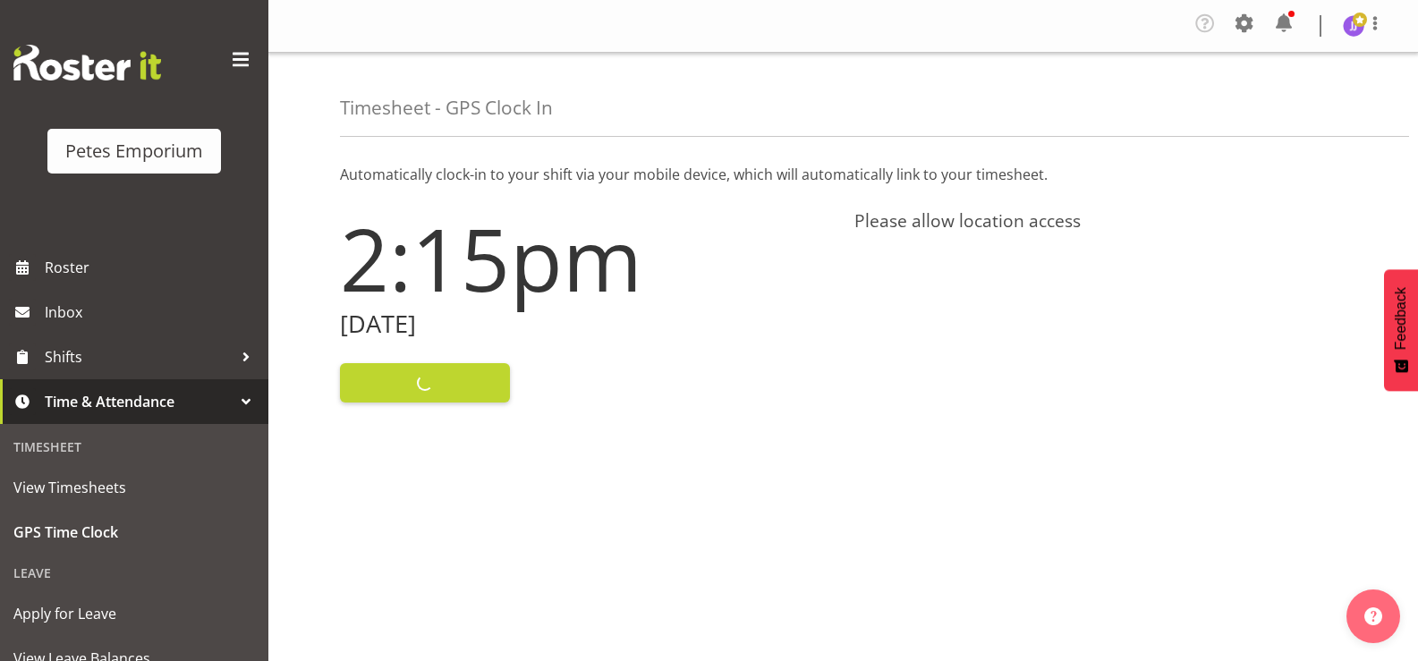 The height and width of the screenshot is (661, 1418). Describe the element at coordinates (1100, 221) in the screenshot. I see `h4: Please allow location access` at that location.